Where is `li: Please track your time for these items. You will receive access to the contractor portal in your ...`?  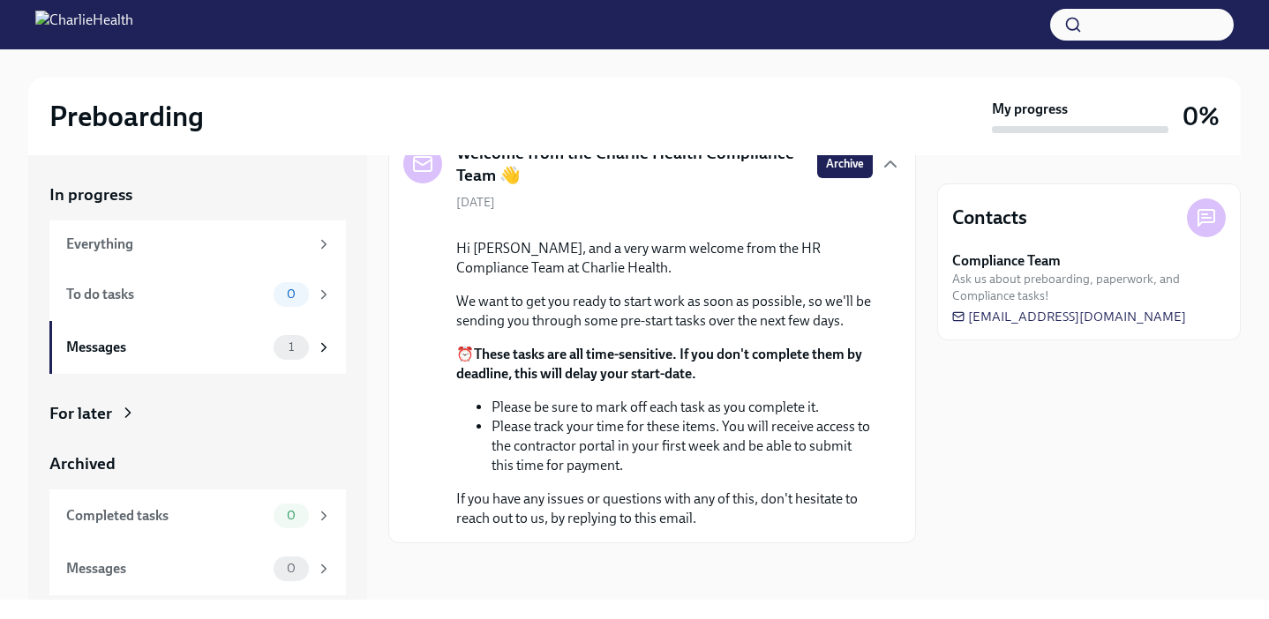 li: Please track your time for these items. You will receive access to the contractor portal in your ... is located at coordinates (682, 446).